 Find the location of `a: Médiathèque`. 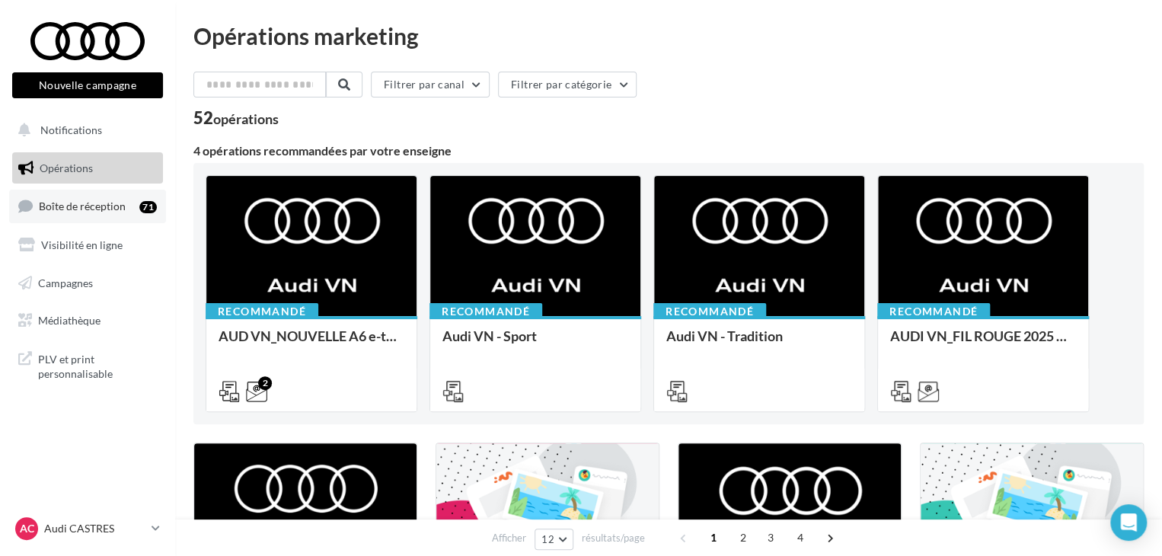

a: Médiathèque is located at coordinates (88, 321).